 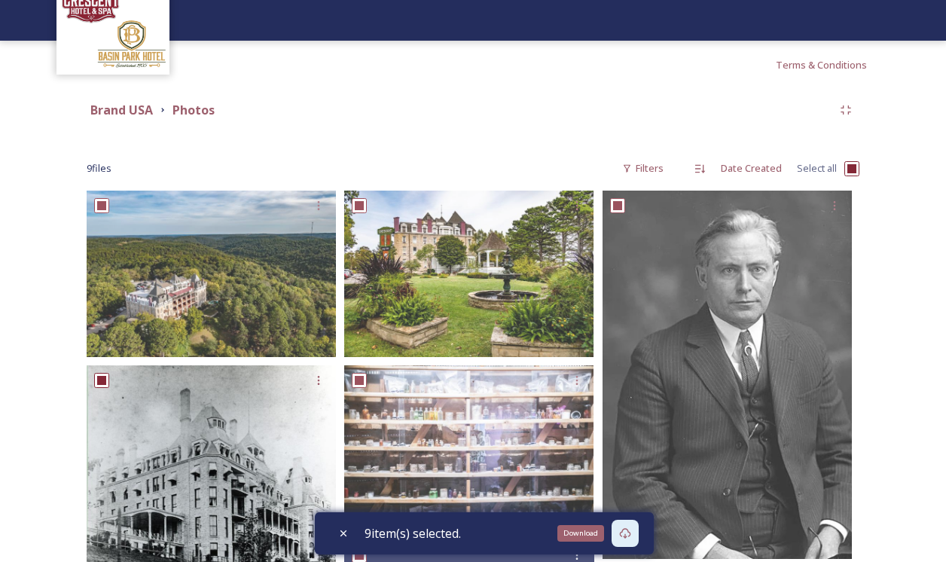 What do you see at coordinates (211, 274) in the screenshot?
I see `img: DJI_0204-edit.jpg` at bounding box center [211, 274].